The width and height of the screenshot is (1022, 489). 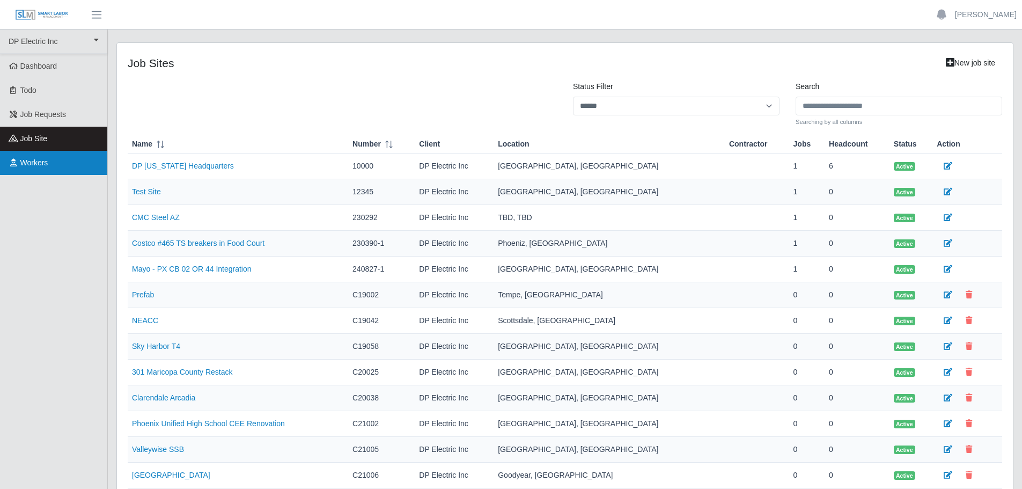 I want to click on a: Phoenix Unified High School CEE Renovation, so click(x=208, y=423).